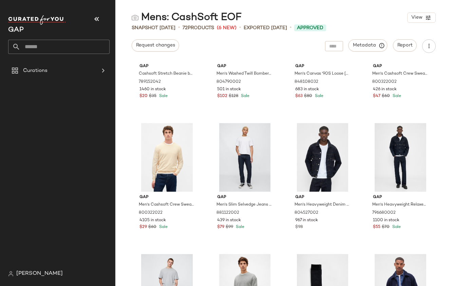 This screenshot has height=286, width=452. I want to click on span: View, so click(416, 18).